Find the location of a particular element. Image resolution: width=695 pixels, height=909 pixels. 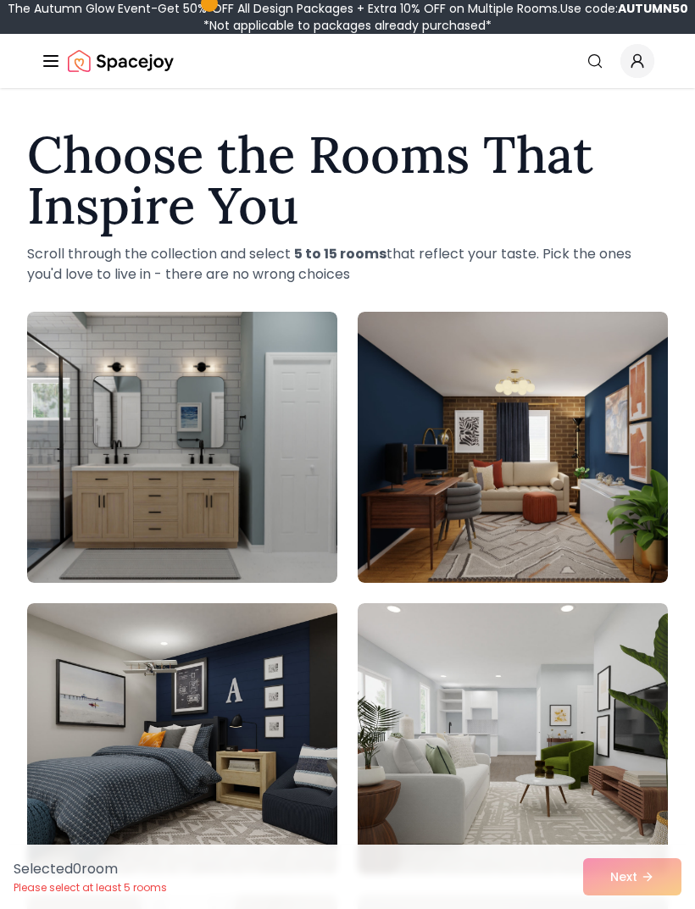

img: Room room-3 is located at coordinates (182, 739).